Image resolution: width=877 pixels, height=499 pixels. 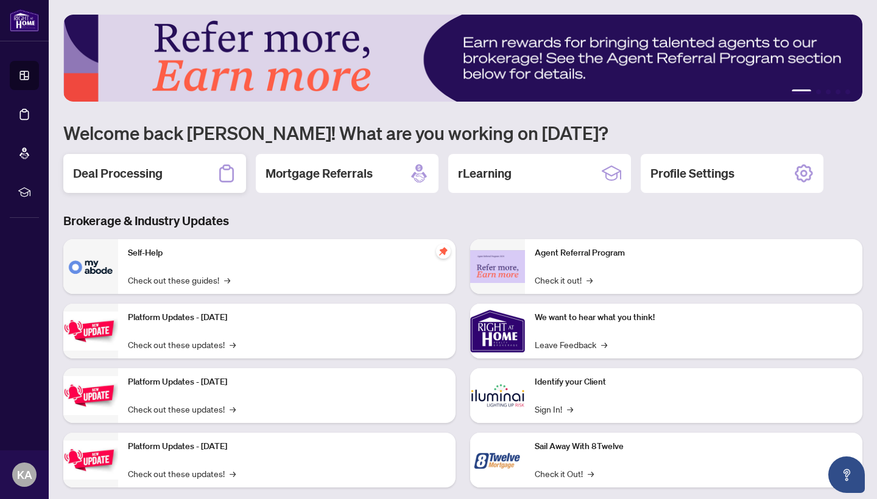 I want to click on img: We want to hear what you think!, so click(x=498, y=331).